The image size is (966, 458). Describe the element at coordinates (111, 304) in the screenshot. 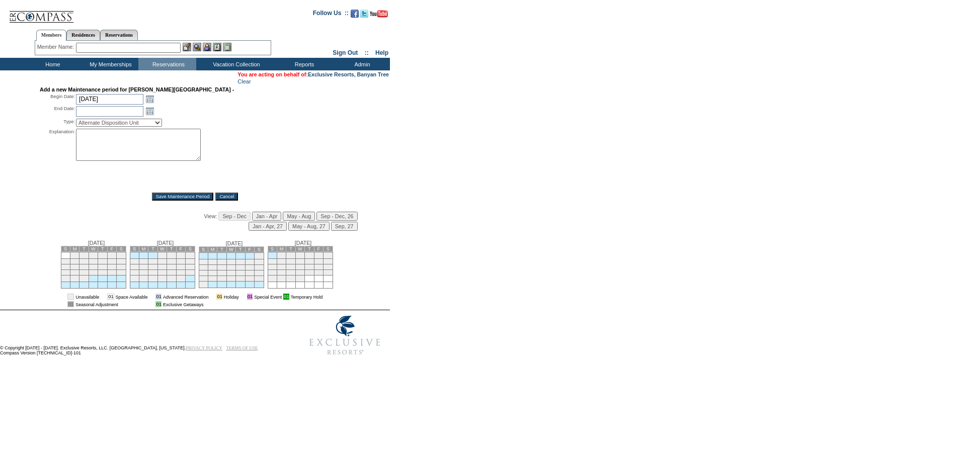

I see `td: Seasonal Adjustment` at that location.